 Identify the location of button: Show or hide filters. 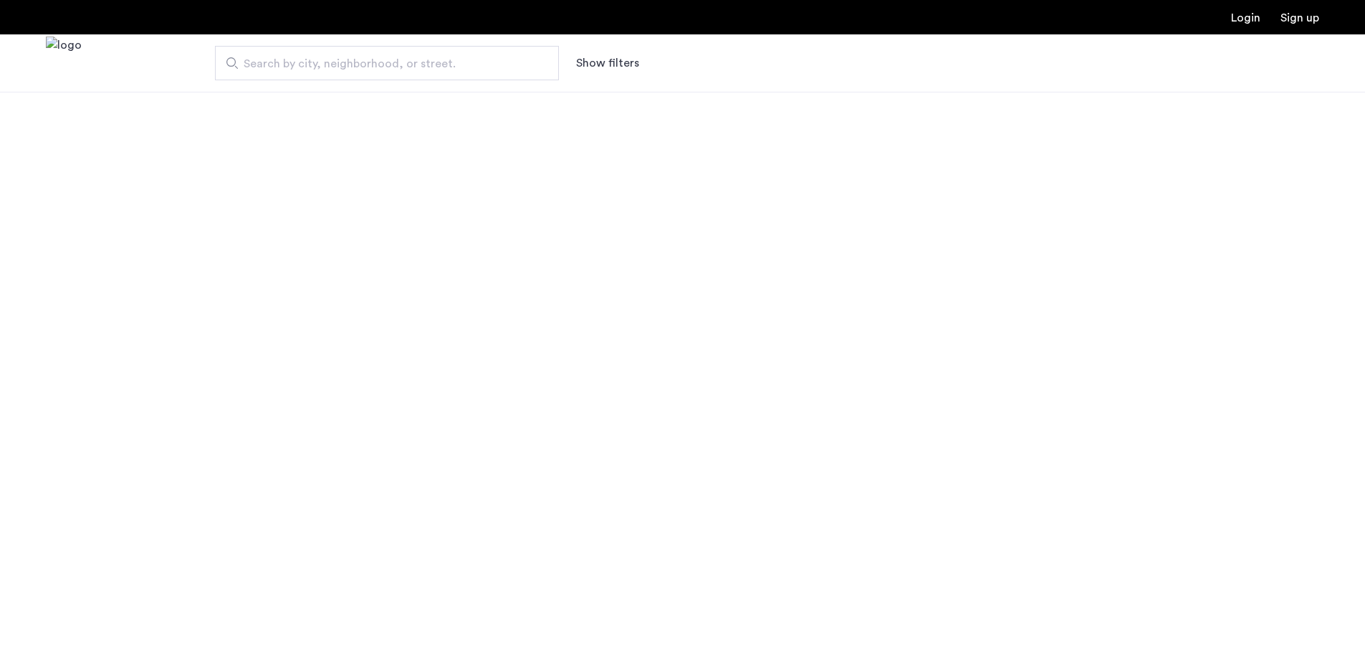
(608, 63).